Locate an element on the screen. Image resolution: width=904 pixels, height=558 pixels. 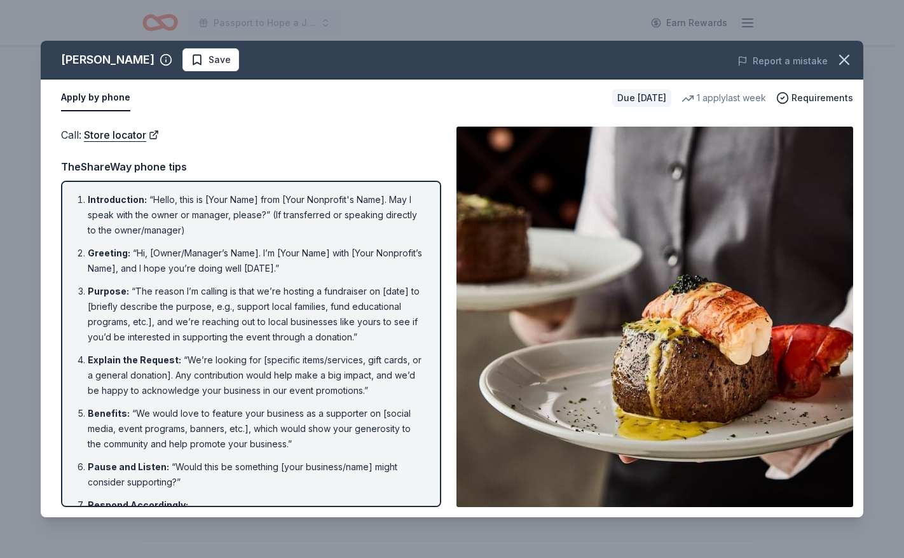
button: Requirements is located at coordinates (815, 98).